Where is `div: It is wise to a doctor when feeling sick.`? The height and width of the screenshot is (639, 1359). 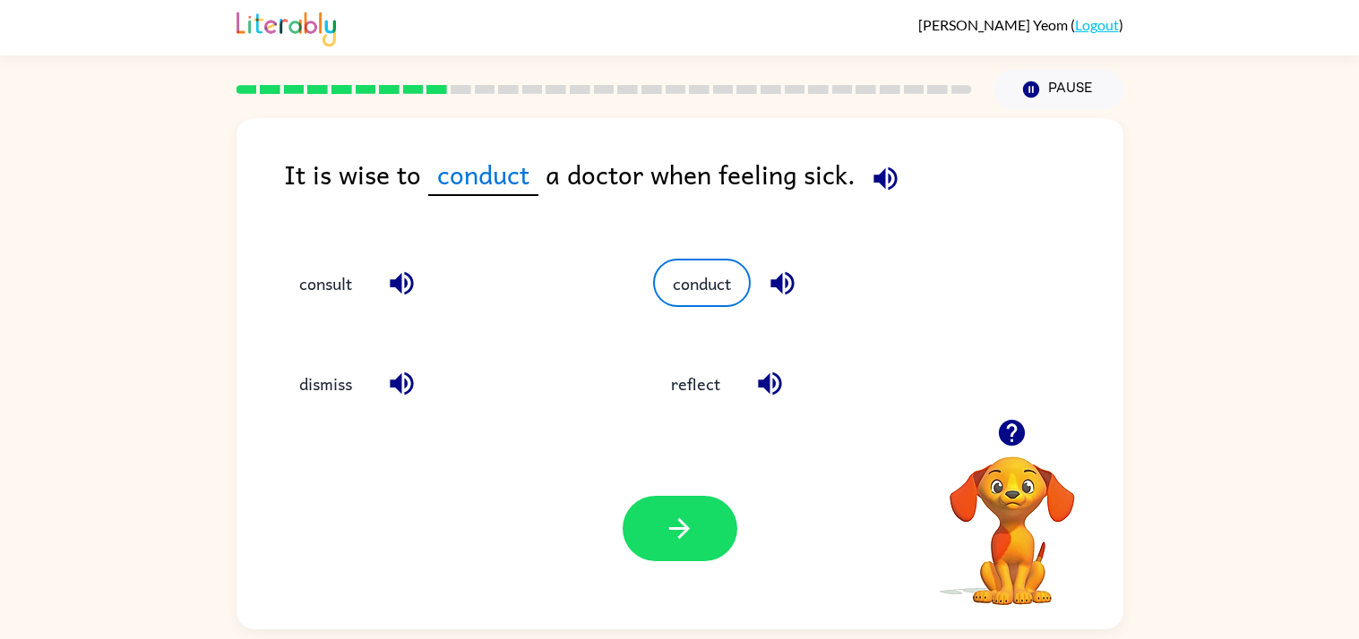 div: It is wise to a doctor when feeling sick. is located at coordinates (703, 188).